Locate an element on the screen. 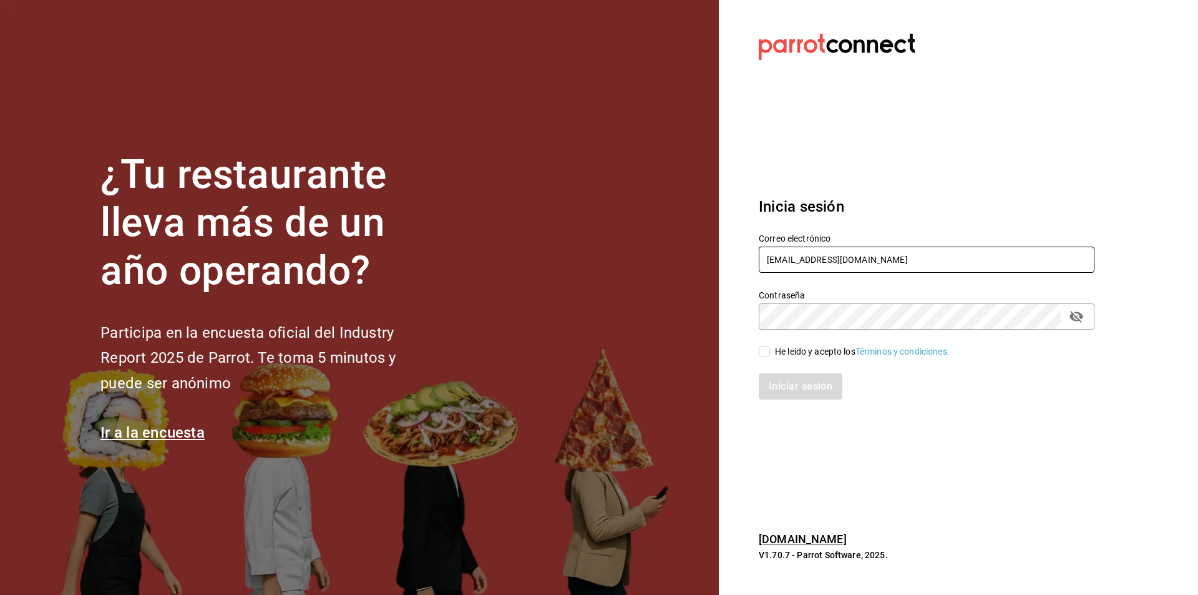 This screenshot has width=1198, height=595. h2: Participa en la encuesta oficial del Industry Report 2025 de Parrot. Te toma 5 minutos y puede se... is located at coordinates (269, 358).